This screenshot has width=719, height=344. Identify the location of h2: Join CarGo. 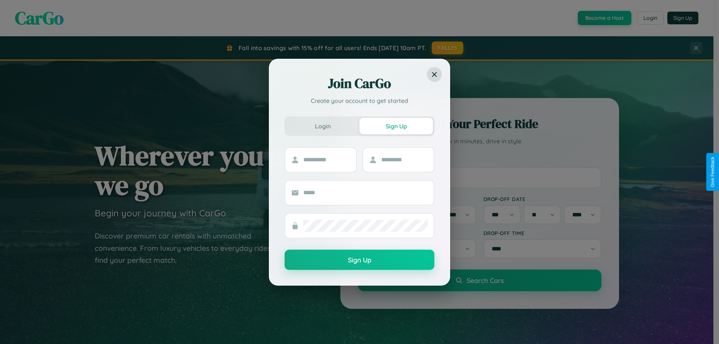
(360, 84).